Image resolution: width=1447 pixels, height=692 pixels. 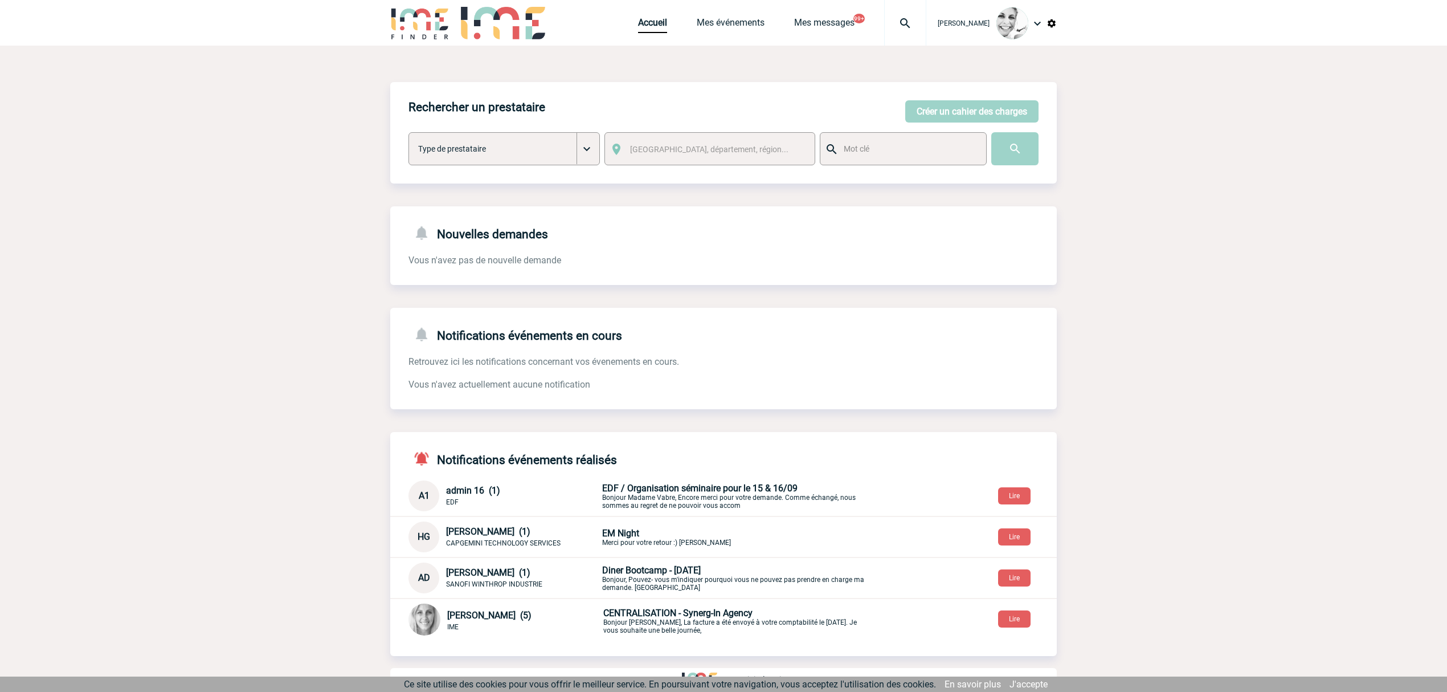 What do you see at coordinates (424, 577) in the screenshot?
I see `span: AD` at bounding box center [424, 577].